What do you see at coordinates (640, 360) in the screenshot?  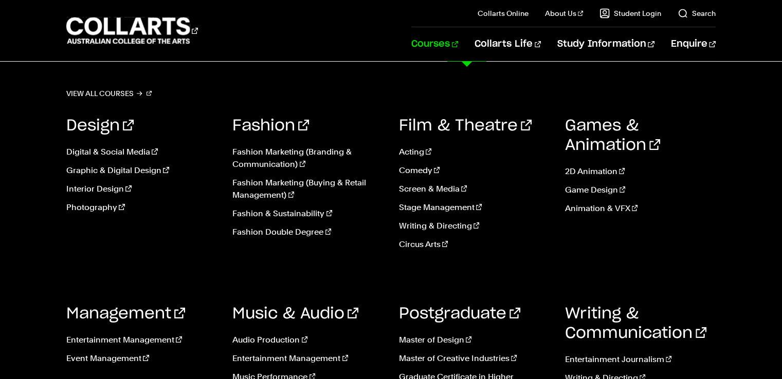 I see `a: Entertainment Journalism` at bounding box center [640, 360].